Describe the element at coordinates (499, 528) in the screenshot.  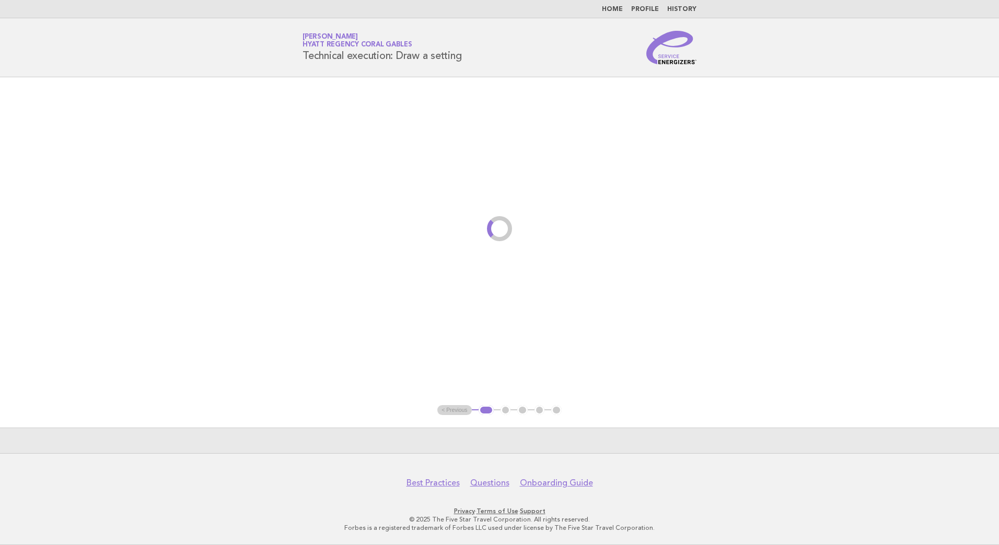
I see `p: Forbes is a registered trademark of Forbes LLC used under license by The Five Star Travel Corpora...` at that location.